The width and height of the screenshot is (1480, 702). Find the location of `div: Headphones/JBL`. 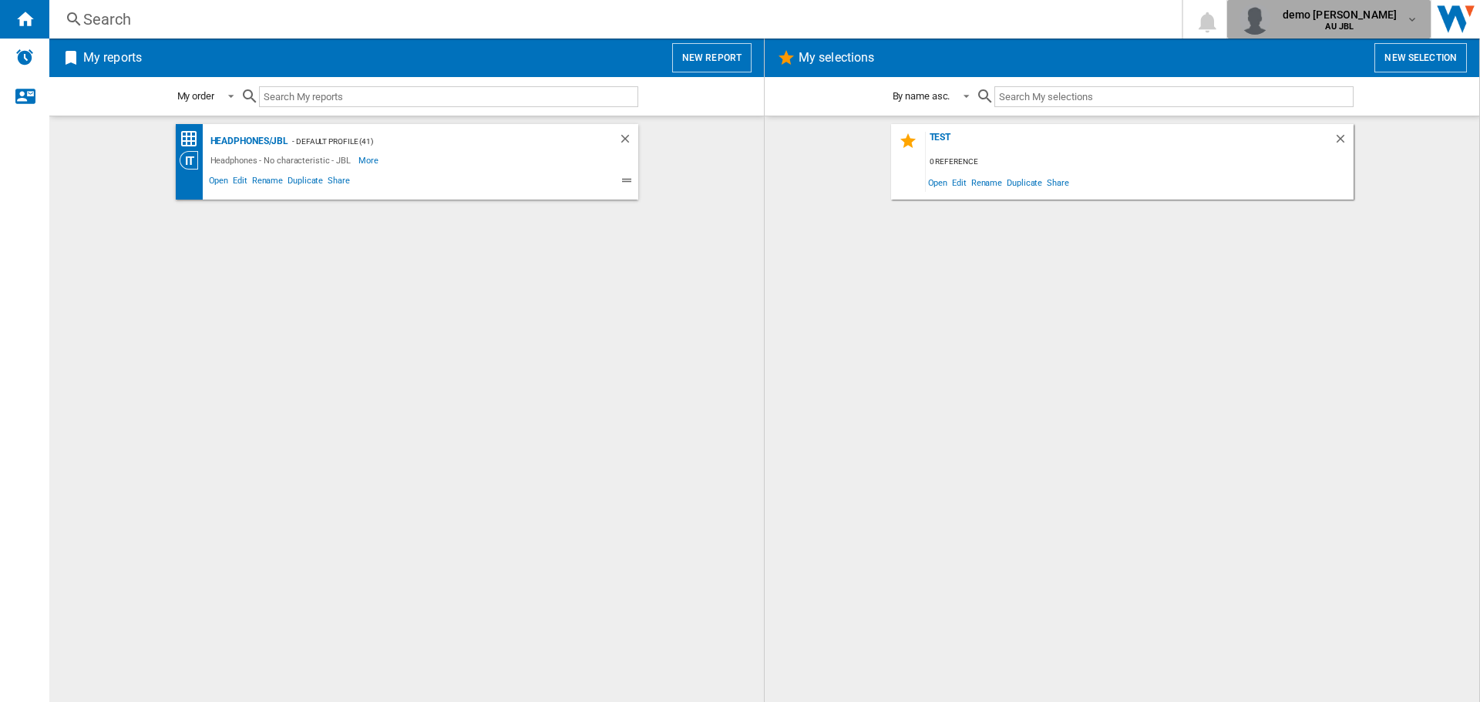

div: Headphones/JBL is located at coordinates (247, 141).